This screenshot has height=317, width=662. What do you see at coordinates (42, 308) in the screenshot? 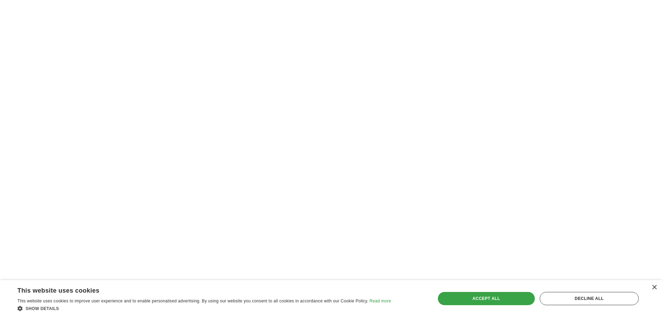
I see `span: Show details` at bounding box center [42, 308].